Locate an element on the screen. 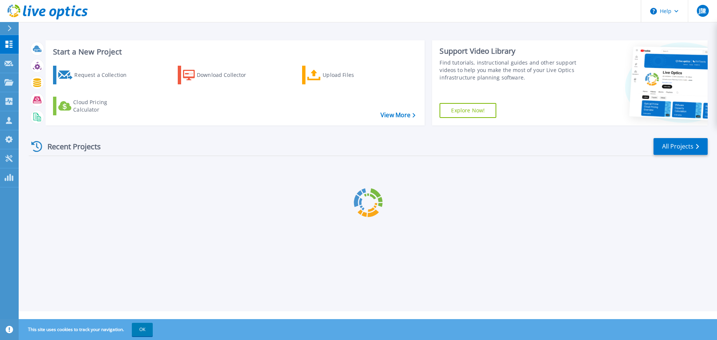 Image resolution: width=717 pixels, height=340 pixels. h3: Start a New Project is located at coordinates (234, 52).